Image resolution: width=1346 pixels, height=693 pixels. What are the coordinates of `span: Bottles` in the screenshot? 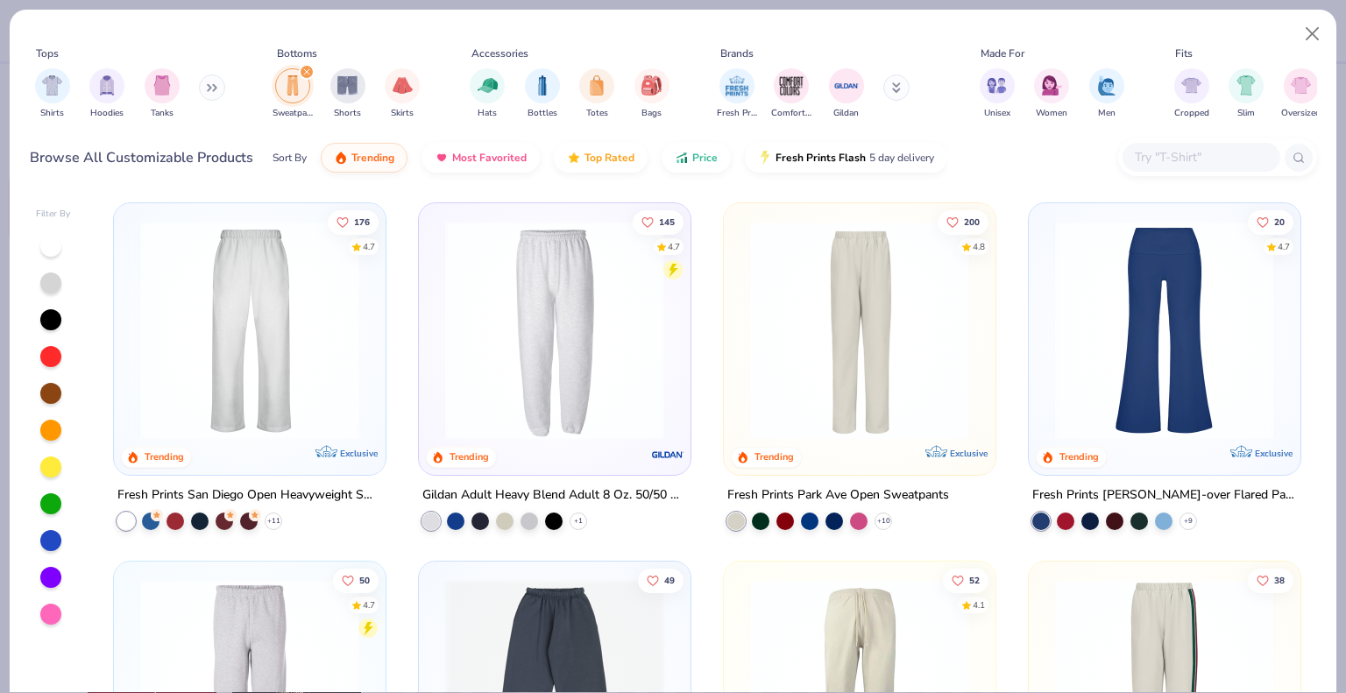 It's located at (543, 113).